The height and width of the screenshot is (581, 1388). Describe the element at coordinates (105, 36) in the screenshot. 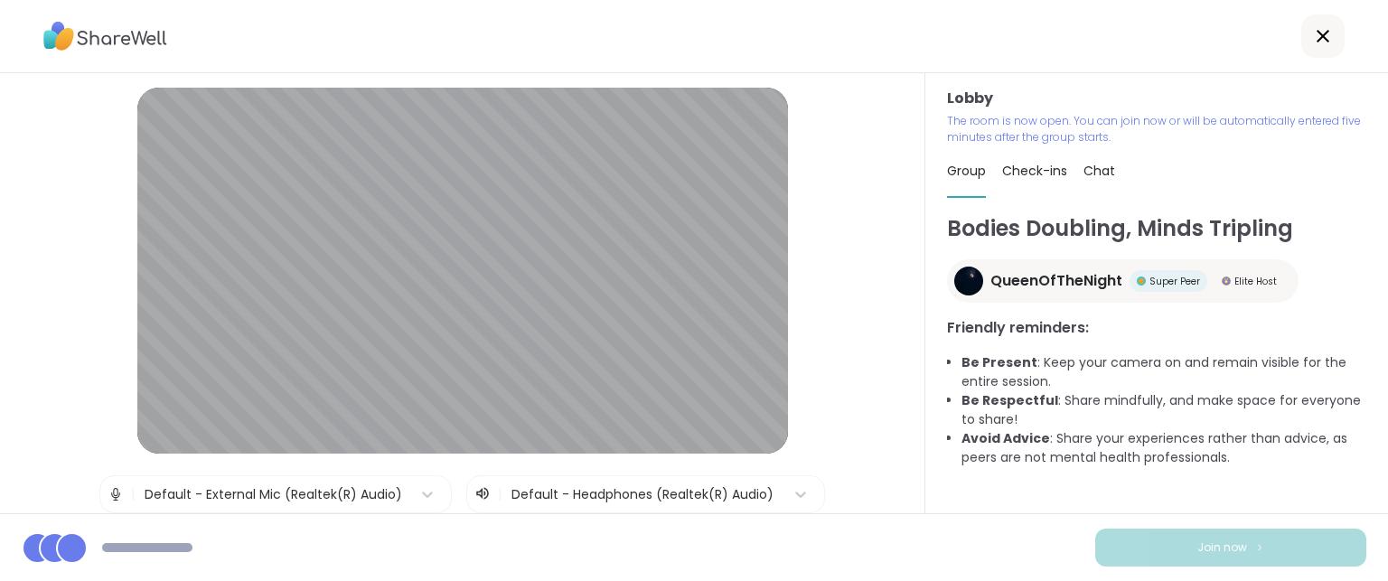

I see `img: ShareWell Logo` at that location.